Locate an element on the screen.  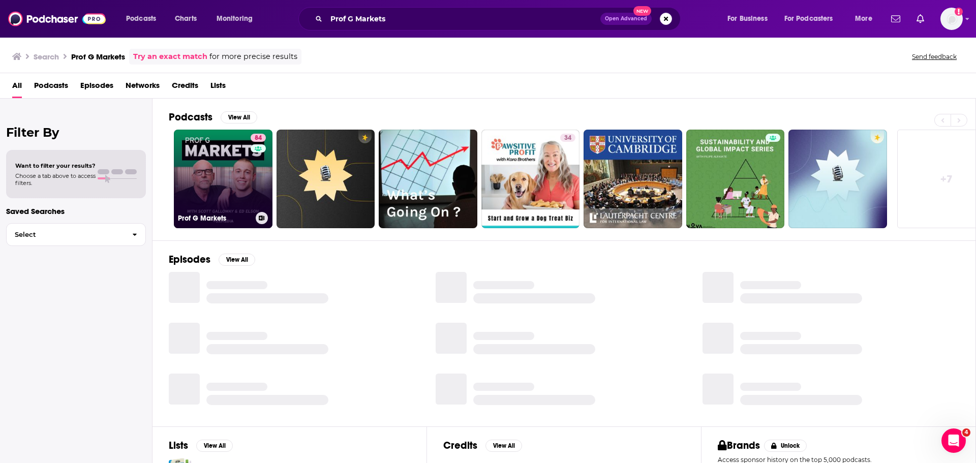
span: All is located at coordinates (17, 87).